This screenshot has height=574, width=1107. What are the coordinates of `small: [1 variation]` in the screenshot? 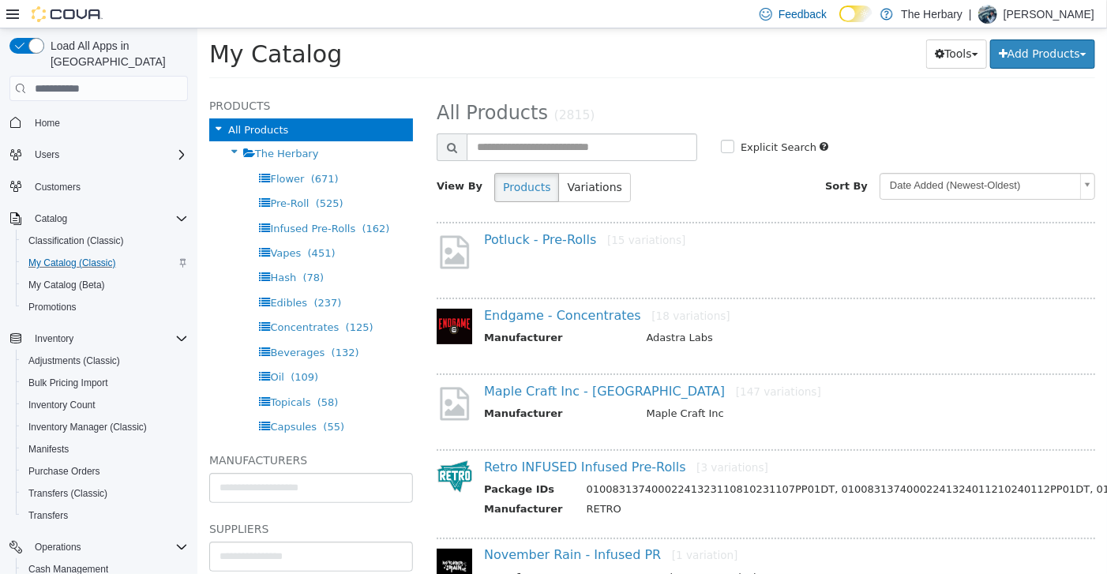 It's located at (508, 527).